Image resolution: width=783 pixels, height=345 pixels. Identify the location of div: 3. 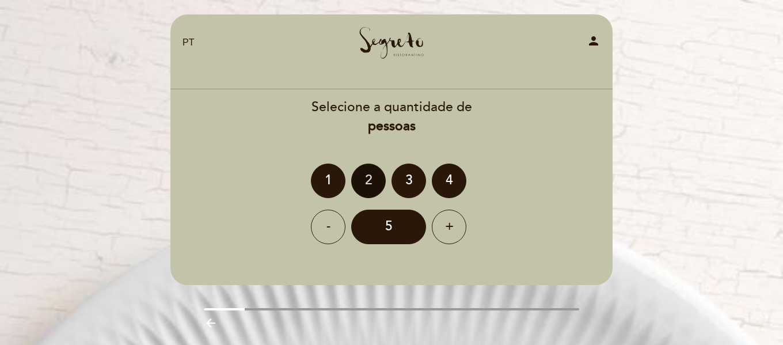
(409, 181).